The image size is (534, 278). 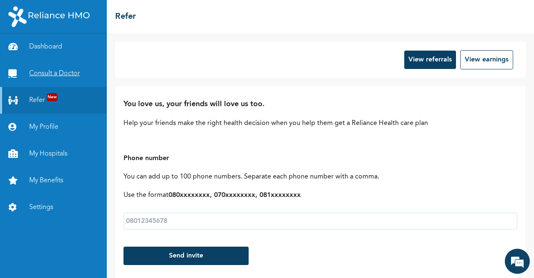 What do you see at coordinates (321, 104) in the screenshot?
I see `h2: You love us, your friends will love us too.` at bounding box center [321, 104].